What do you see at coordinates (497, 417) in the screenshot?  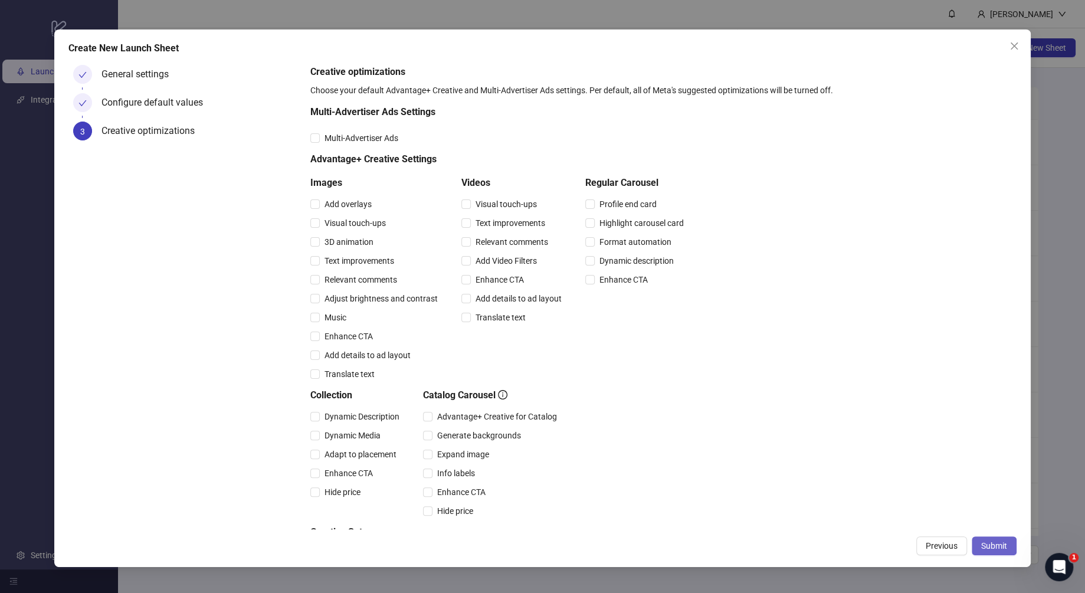 I see `span: Advantage+ Creative for Catalog` at bounding box center [497, 417].